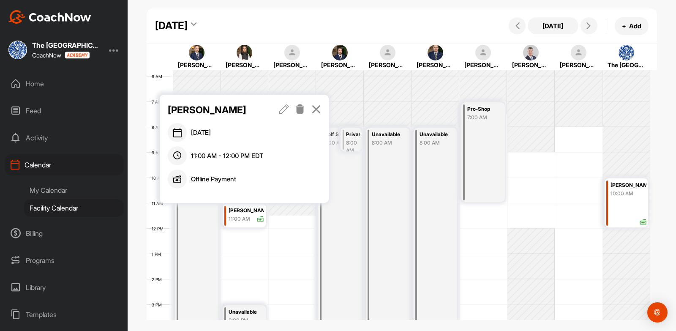  What do you see at coordinates (158, 127) in the screenshot?
I see `div: 8 AM` at bounding box center [158, 127].